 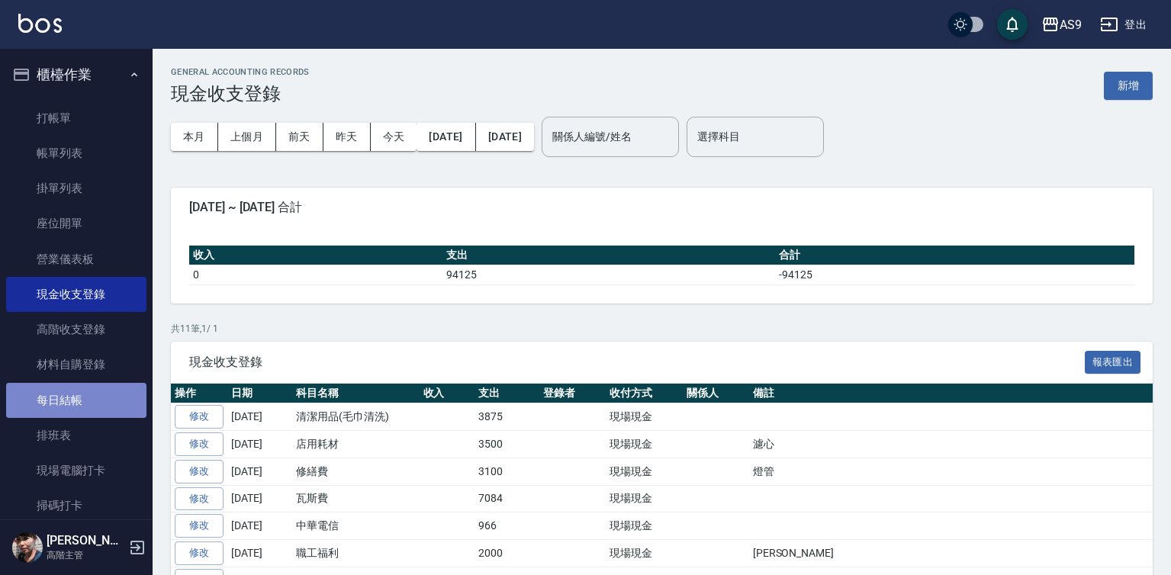 What do you see at coordinates (715, 393) in the screenshot?
I see `th: 關係人` at bounding box center [715, 393].